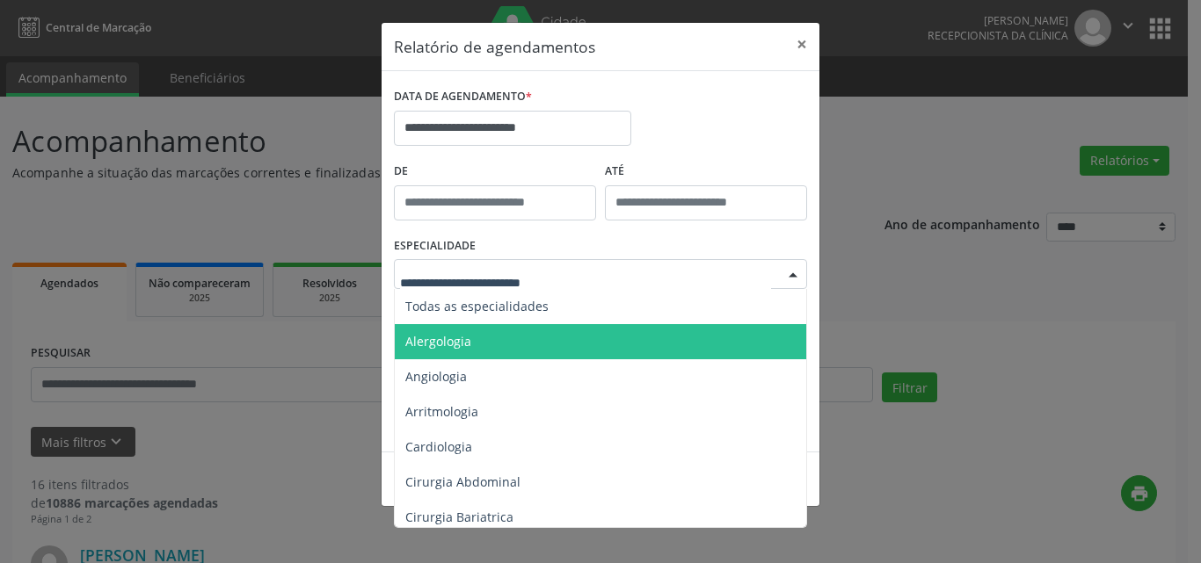 The image size is (1201, 563). I want to click on span: Cardiologia, so click(439, 446).